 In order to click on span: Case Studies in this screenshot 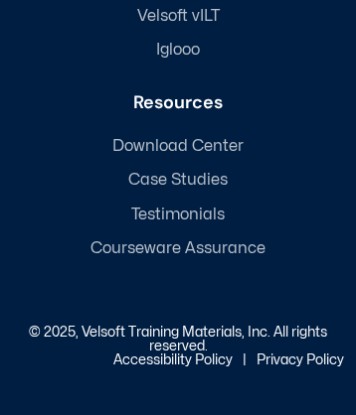, I will do `click(178, 180)`.